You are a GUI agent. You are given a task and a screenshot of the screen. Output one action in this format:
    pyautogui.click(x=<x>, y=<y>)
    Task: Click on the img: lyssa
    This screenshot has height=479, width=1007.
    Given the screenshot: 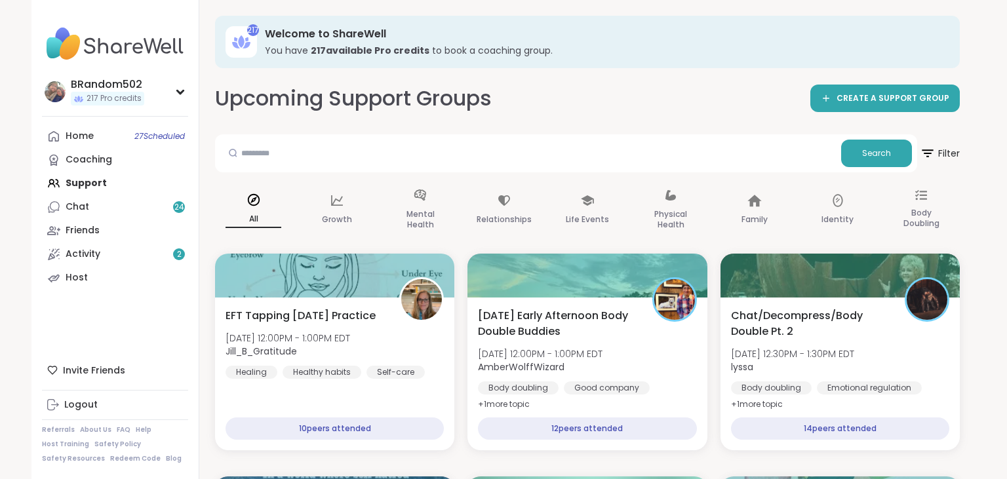 What is the action you would take?
    pyautogui.click(x=927, y=300)
    